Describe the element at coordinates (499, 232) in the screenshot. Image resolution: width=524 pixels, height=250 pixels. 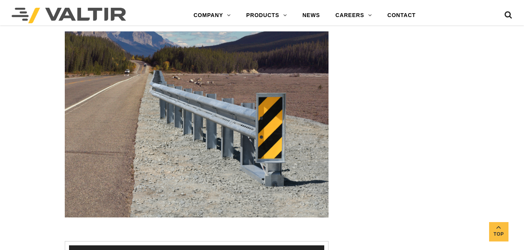
I see `a: Top` at that location.